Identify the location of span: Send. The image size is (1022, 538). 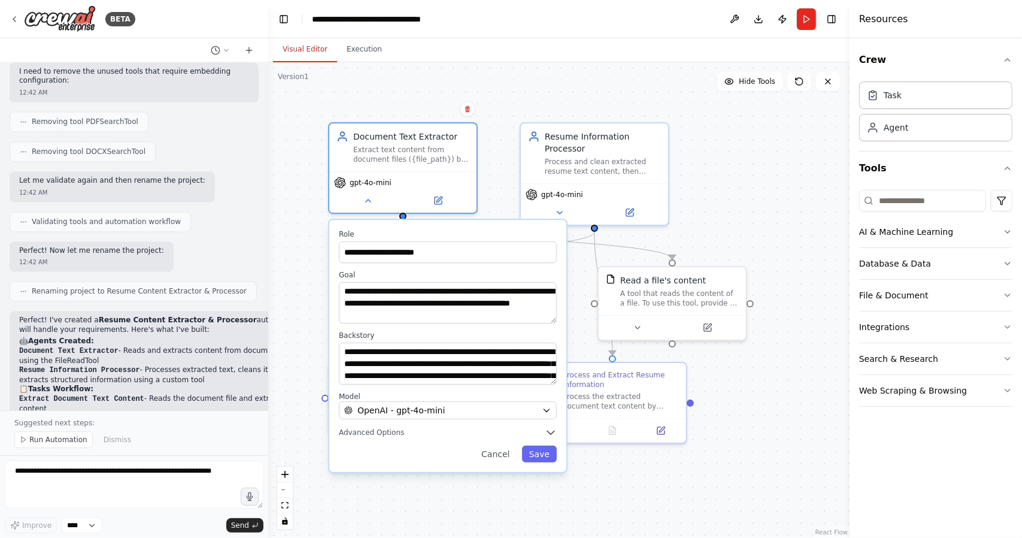
(240, 525).